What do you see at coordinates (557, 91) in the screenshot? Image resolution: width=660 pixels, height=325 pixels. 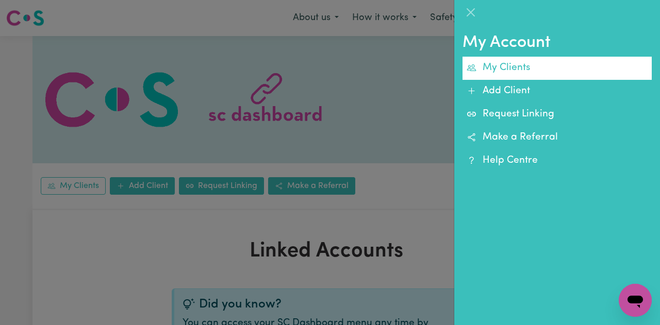 I see `a: Add Client` at bounding box center [557, 91].